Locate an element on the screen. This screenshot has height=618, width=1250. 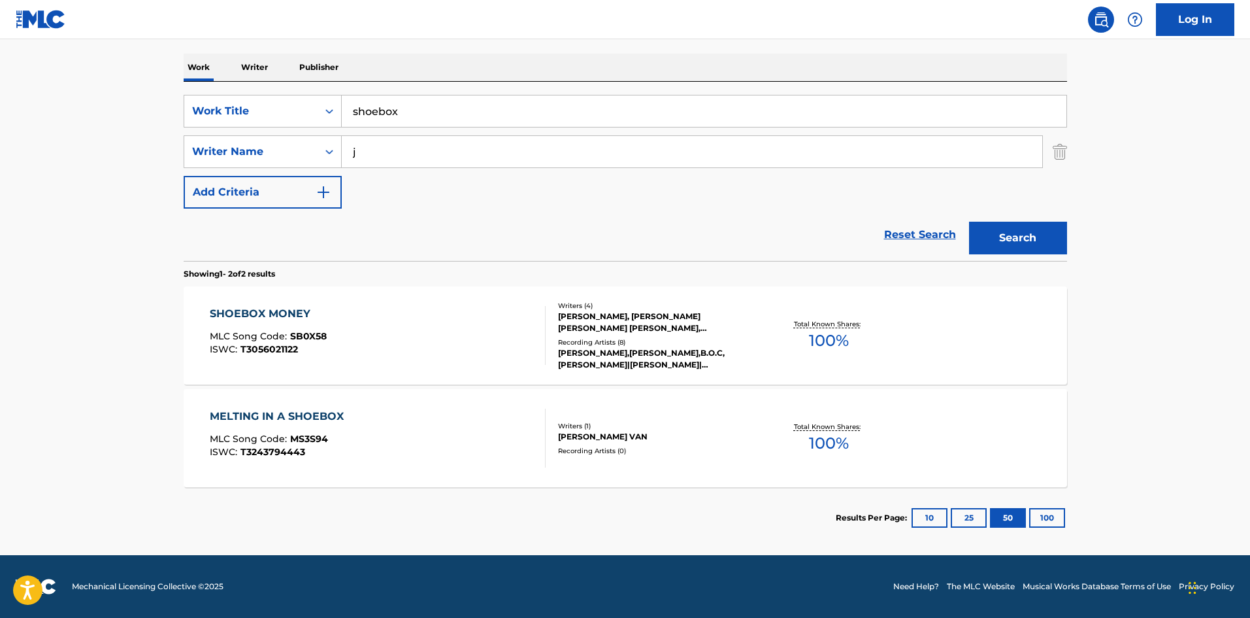
span: SB0X58 is located at coordinates (308, 336).